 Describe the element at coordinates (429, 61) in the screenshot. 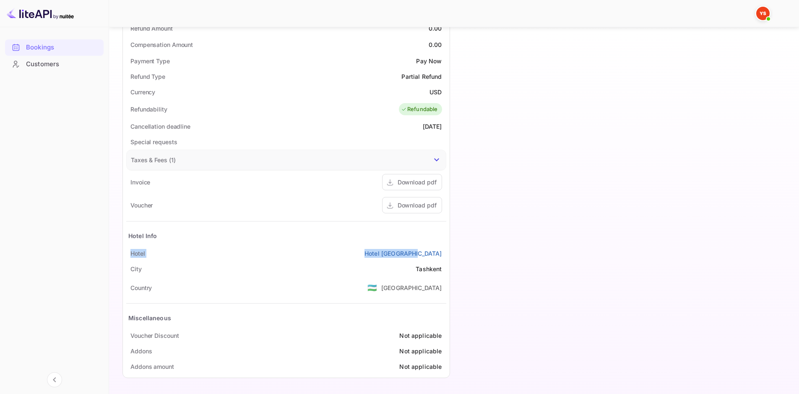

I see `div: Pay Now` at that location.